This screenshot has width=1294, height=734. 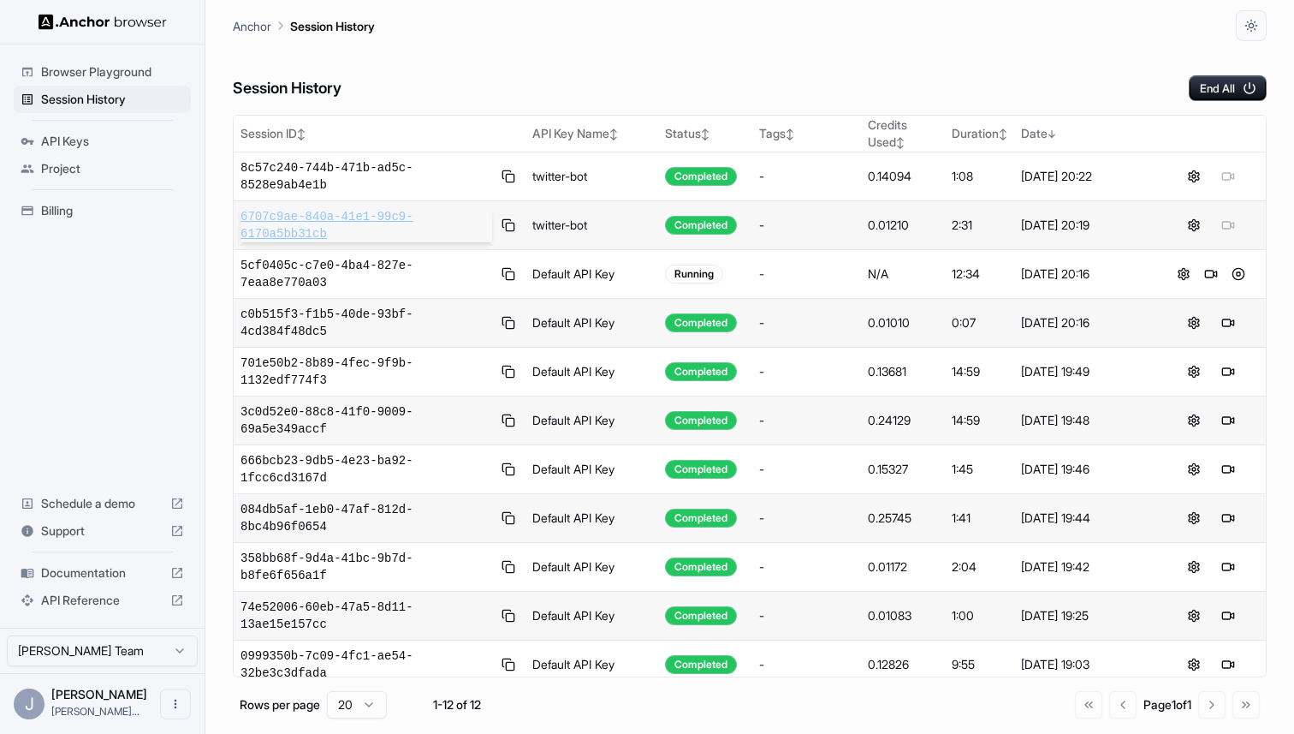 What do you see at coordinates (280, 704) in the screenshot?
I see `p: Rows per page` at bounding box center [280, 704].